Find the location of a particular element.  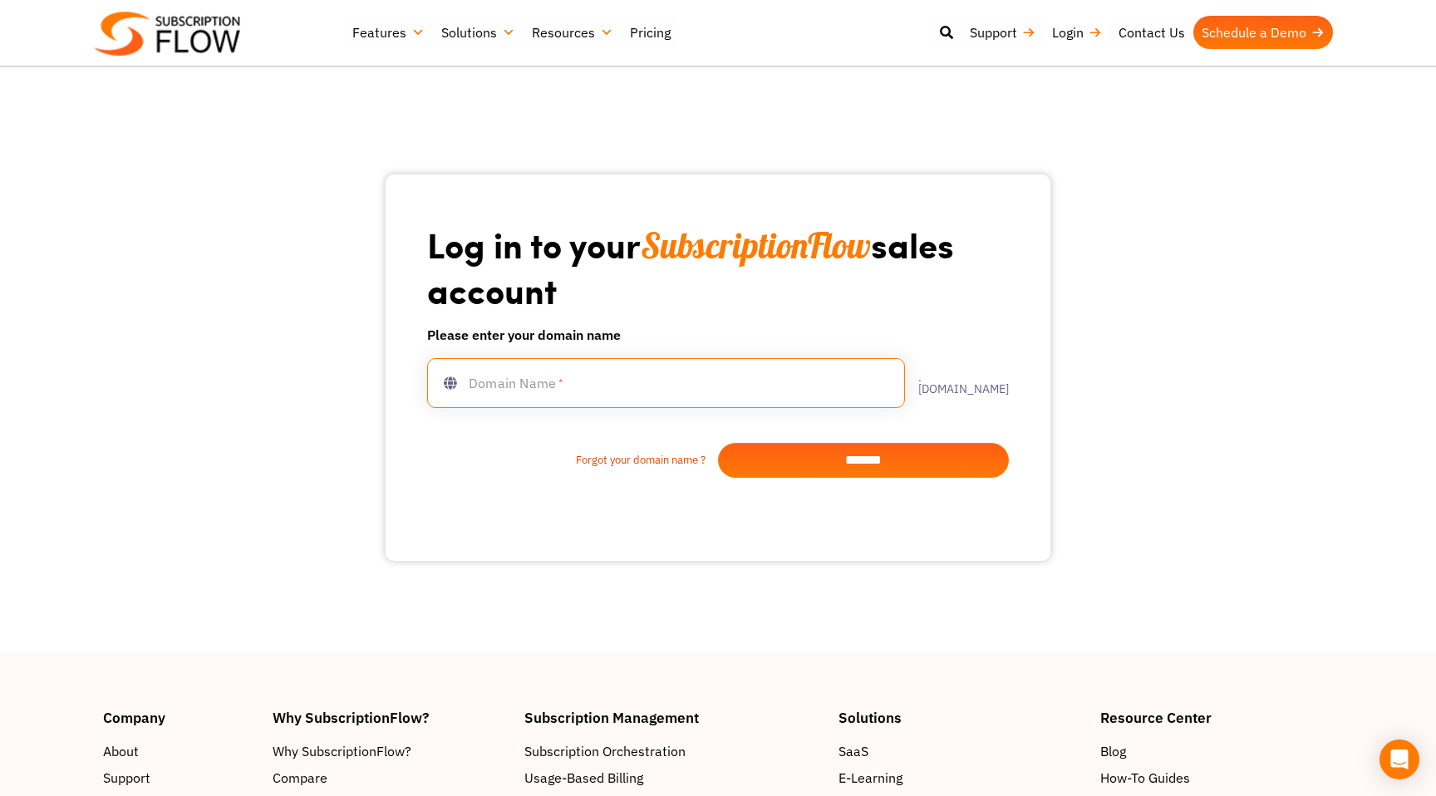

div: Open Intercom Messenger is located at coordinates (1400, 760).